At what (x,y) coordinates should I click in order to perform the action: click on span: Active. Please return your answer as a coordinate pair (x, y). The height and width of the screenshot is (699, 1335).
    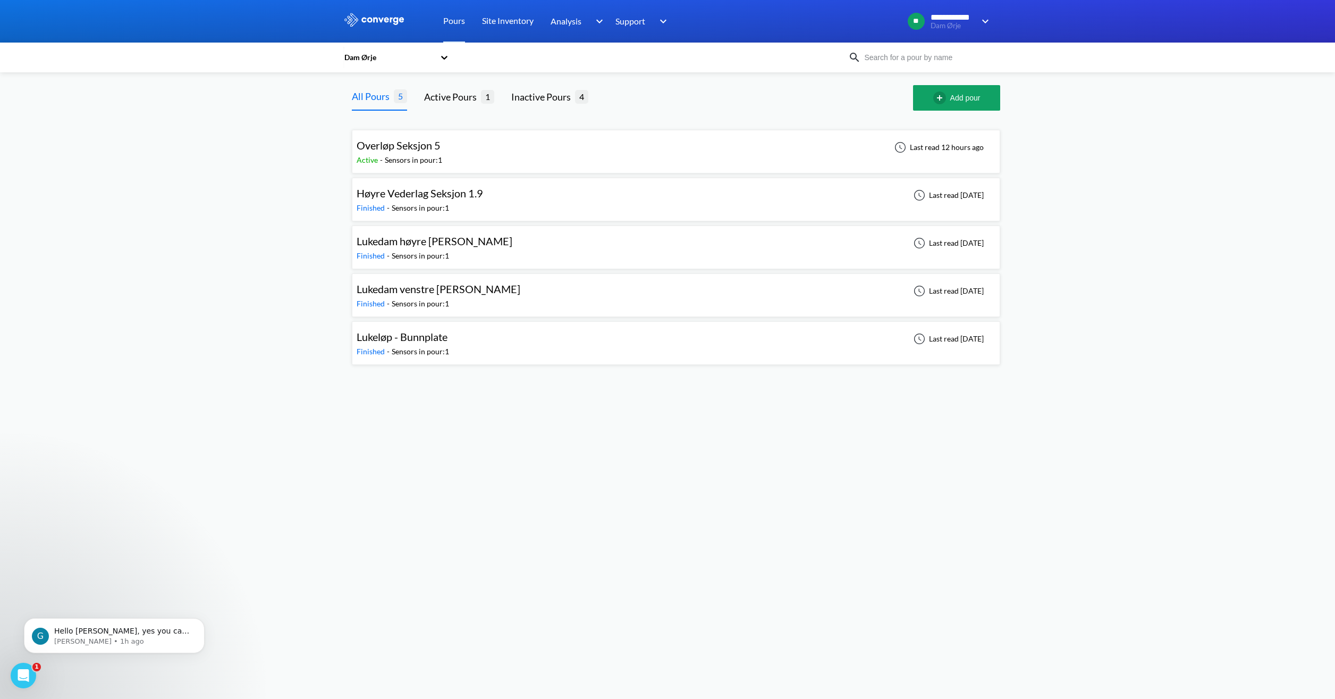
    Looking at the image, I should click on (368, 159).